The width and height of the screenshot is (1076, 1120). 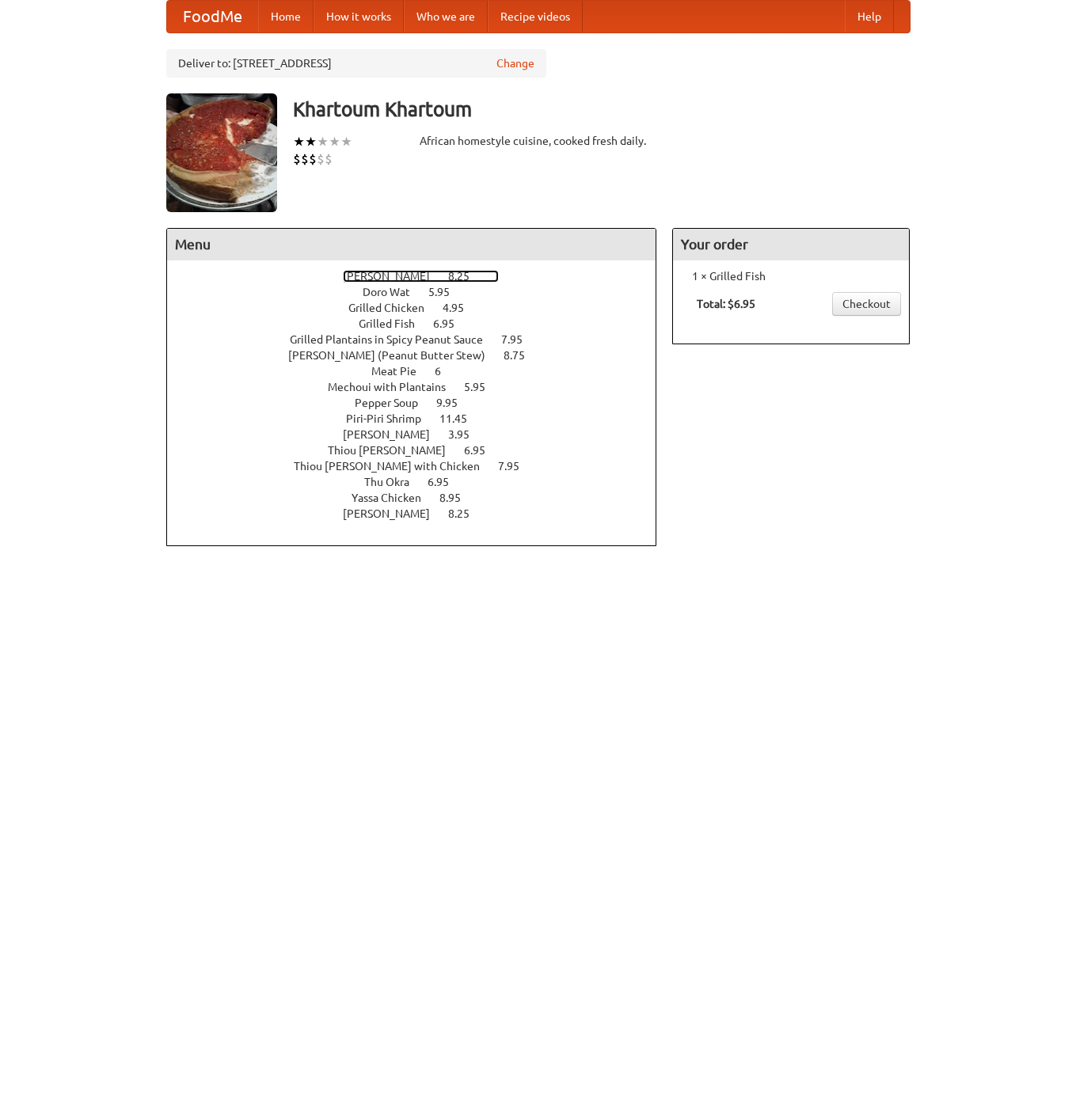 I want to click on span: Mechoui with Plantains, so click(x=394, y=387).